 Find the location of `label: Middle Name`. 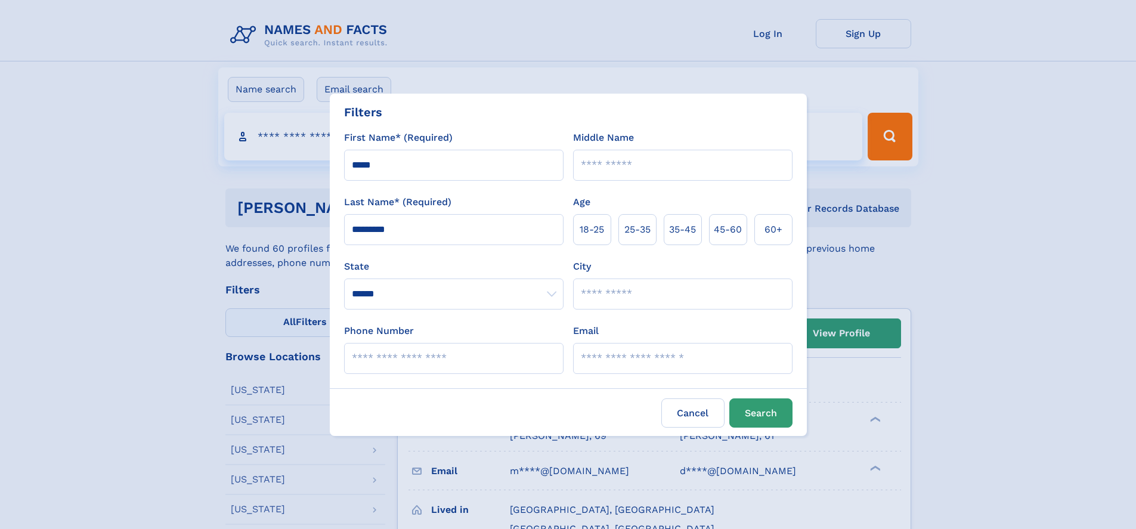

label: Middle Name is located at coordinates (603, 138).